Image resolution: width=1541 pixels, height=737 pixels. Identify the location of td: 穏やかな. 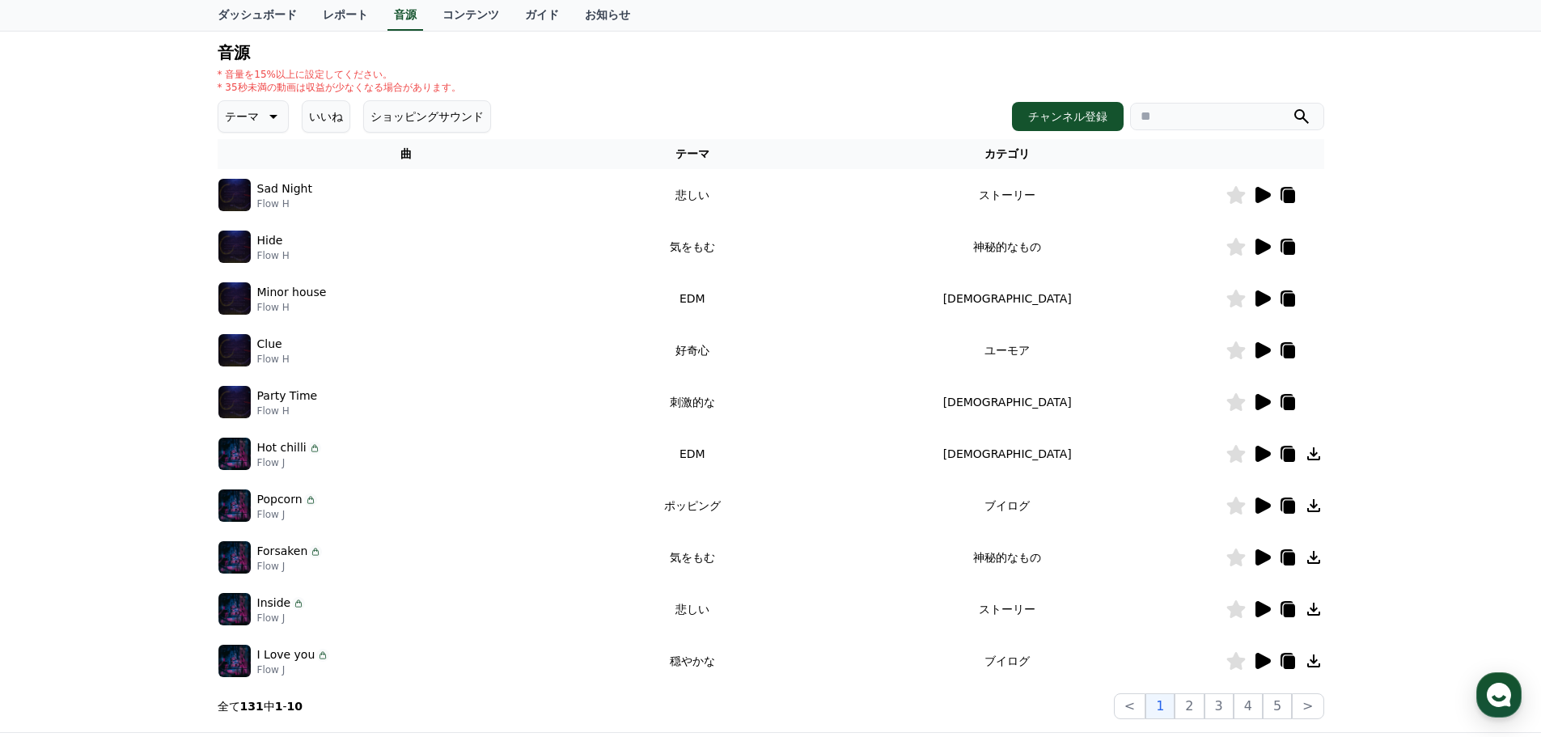
(692, 661).